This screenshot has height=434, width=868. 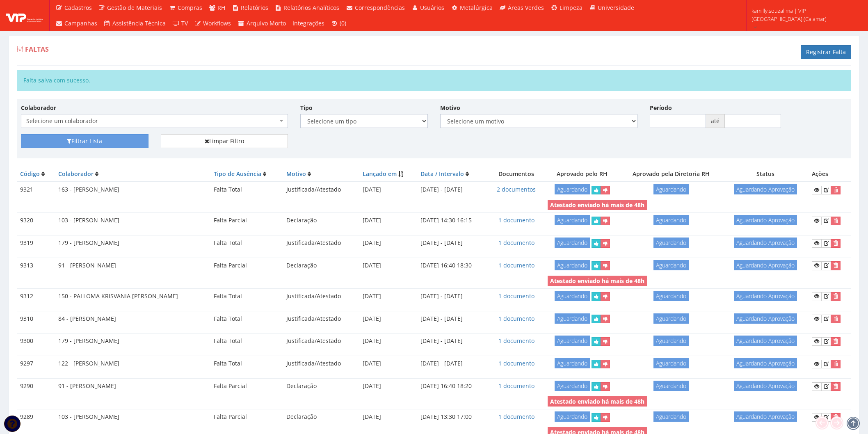 What do you see at coordinates (671, 174) in the screenshot?
I see `th: Aprovado pela Diretoria RH` at bounding box center [671, 174].